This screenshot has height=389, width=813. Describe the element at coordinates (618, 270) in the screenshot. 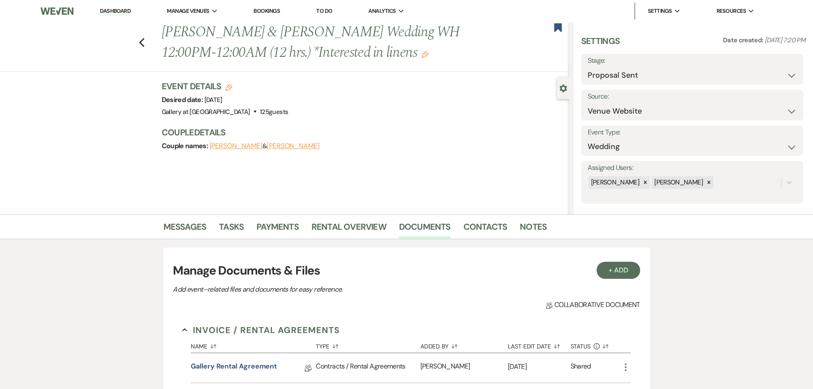

I see `button: + Add` at that location.